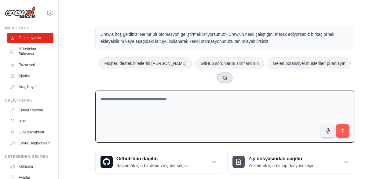 The height and width of the screenshot is (179, 391). Describe the element at coordinates (282, 165) in the screenshot. I see `font: Yüklemek için bir zip dosyası seçin.` at that location.